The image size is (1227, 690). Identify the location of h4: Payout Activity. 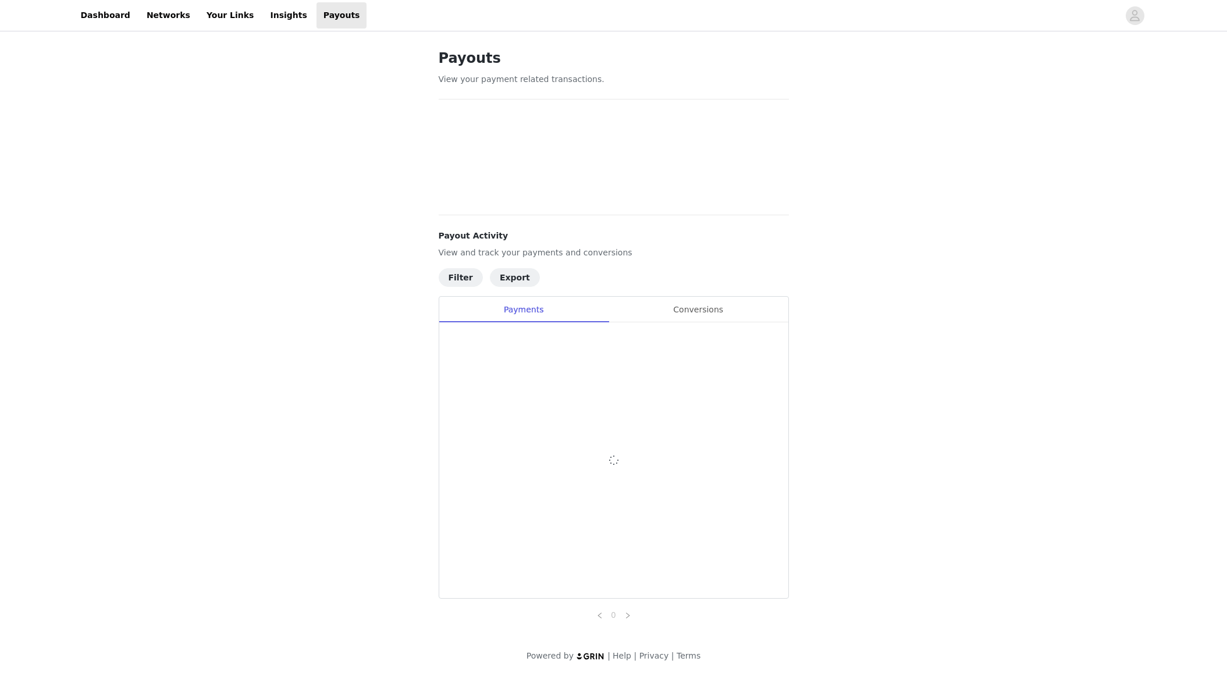
(614, 236).